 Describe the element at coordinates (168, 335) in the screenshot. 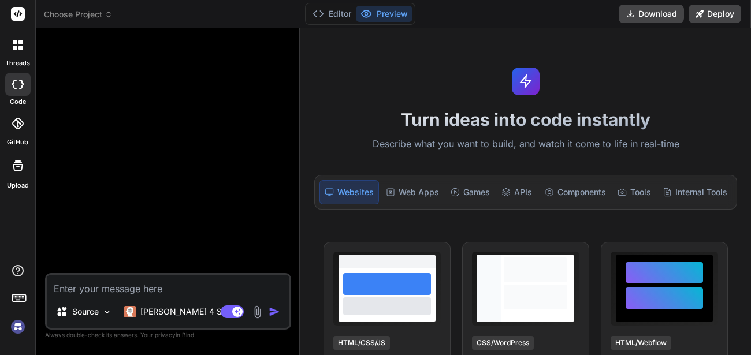

I see `p: Always double-check its answers. Your in Bind` at that location.